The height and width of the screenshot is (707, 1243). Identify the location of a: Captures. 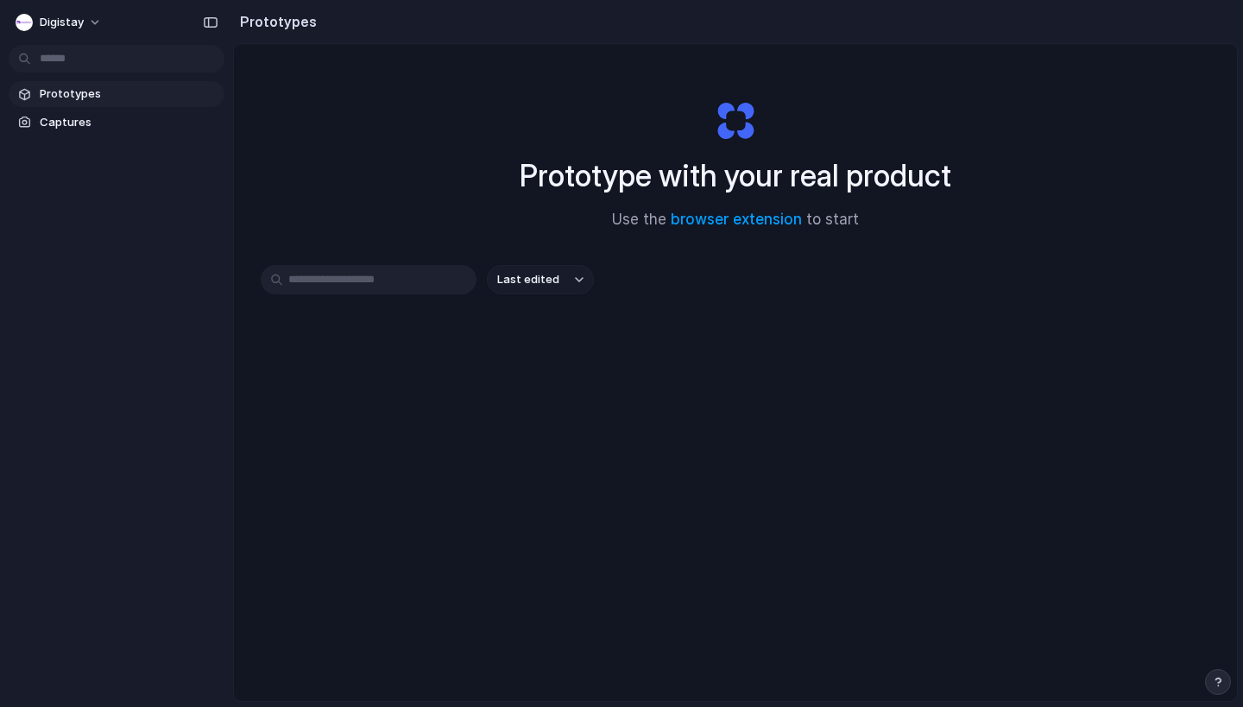
(117, 123).